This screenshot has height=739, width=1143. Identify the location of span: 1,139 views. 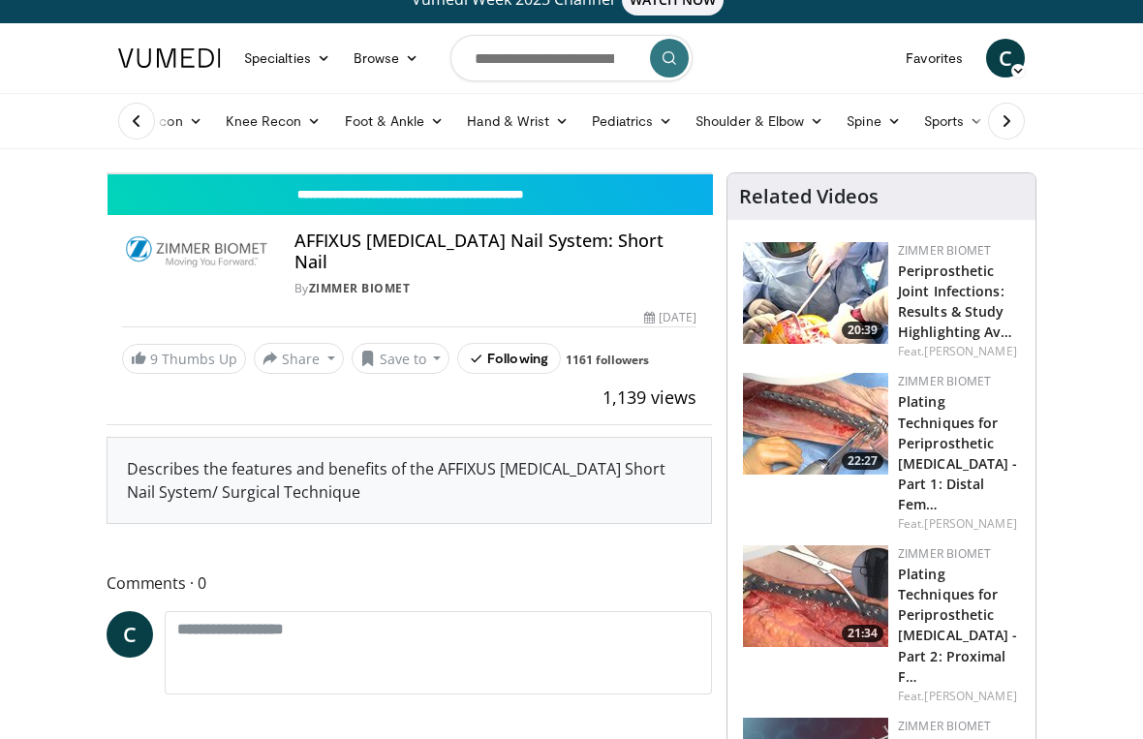
(649, 397).